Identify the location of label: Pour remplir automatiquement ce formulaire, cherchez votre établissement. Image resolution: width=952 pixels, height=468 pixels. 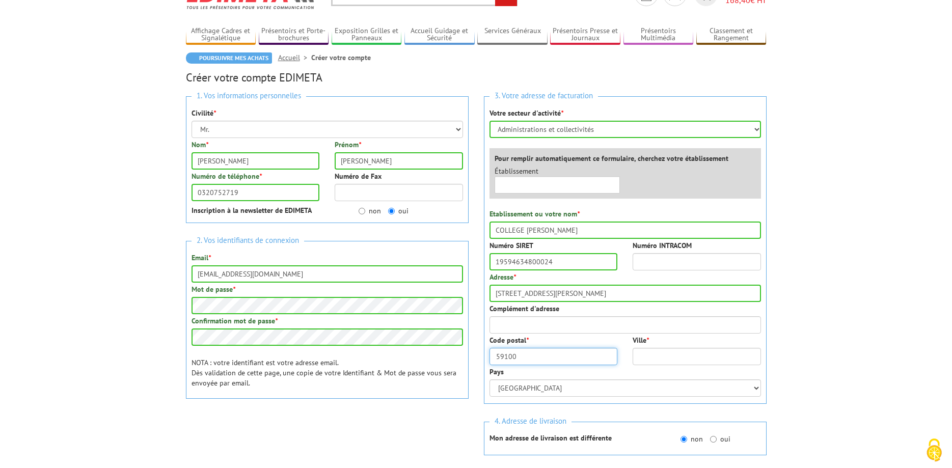
(611, 158).